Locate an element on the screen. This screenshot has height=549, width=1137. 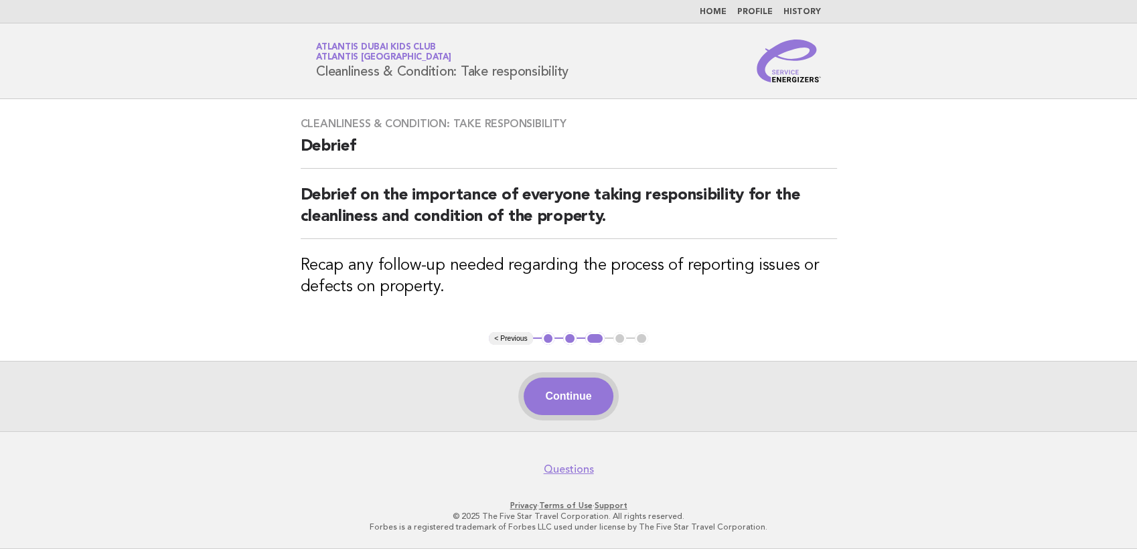
button: < Previous is located at coordinates (510, 339).